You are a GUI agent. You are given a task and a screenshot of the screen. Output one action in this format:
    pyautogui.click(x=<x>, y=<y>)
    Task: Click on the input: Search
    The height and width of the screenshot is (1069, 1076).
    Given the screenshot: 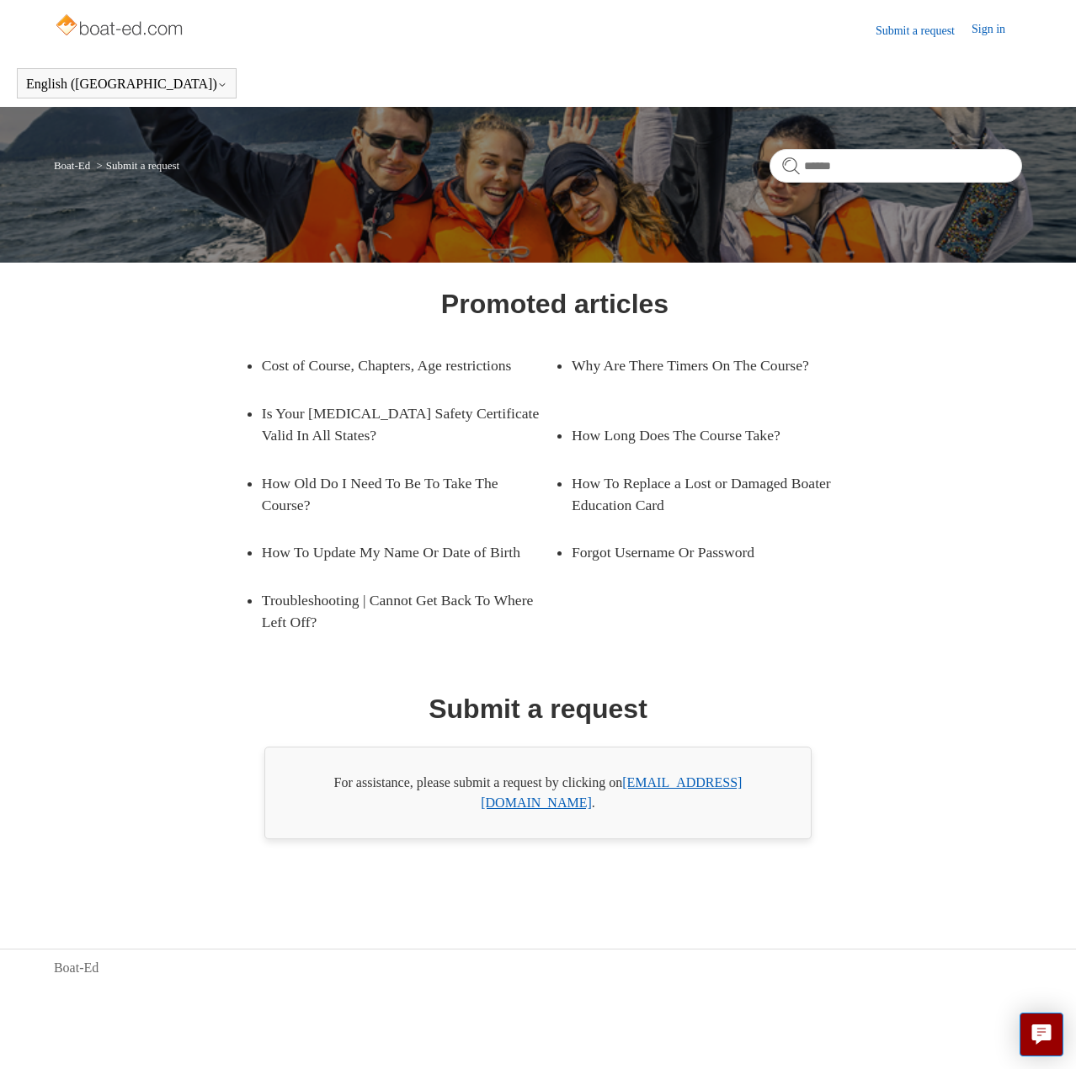 What is the action you would take?
    pyautogui.click(x=895, y=166)
    